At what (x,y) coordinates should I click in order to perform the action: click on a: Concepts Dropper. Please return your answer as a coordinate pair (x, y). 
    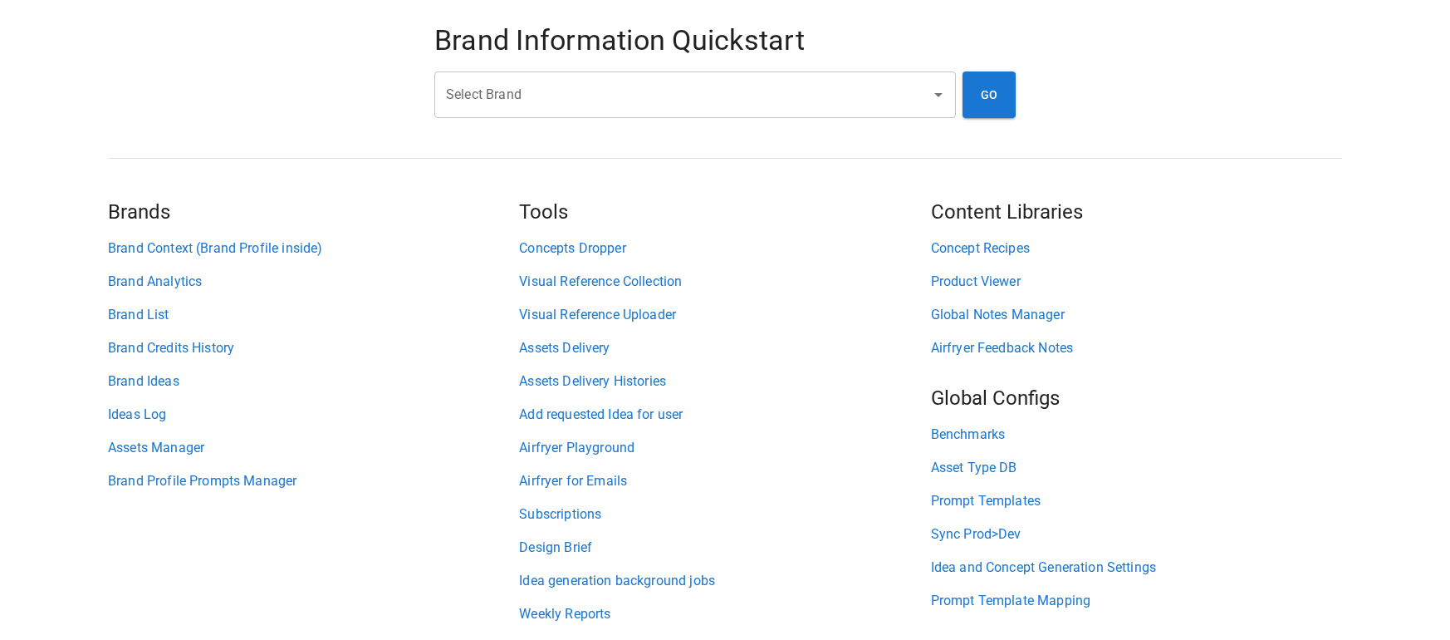
    Looking at the image, I should click on (724, 248).